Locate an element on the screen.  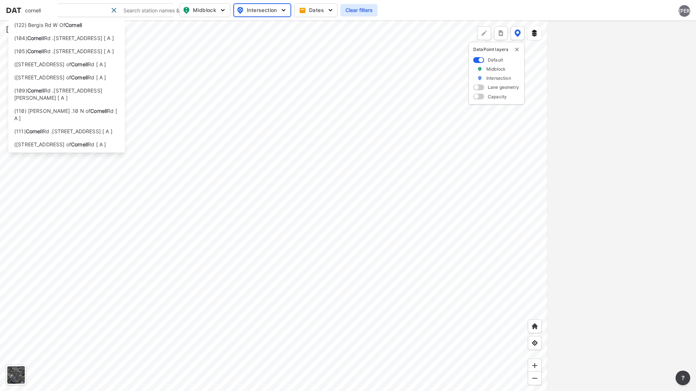
p: DataPoint layers is located at coordinates (497, 50).